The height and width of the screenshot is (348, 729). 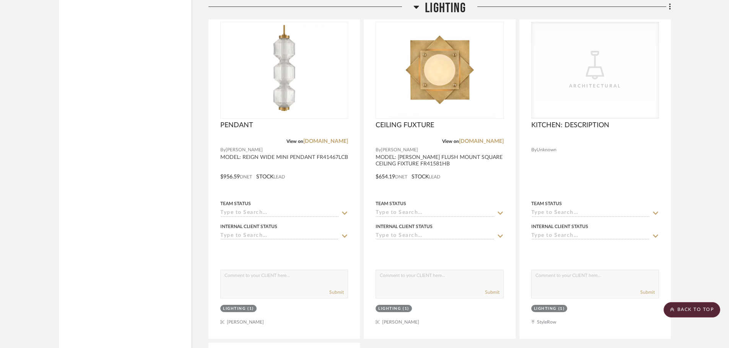 What do you see at coordinates (570, 125) in the screenshot?
I see `span: KITCHEN: DESCRIPTION` at bounding box center [570, 125].